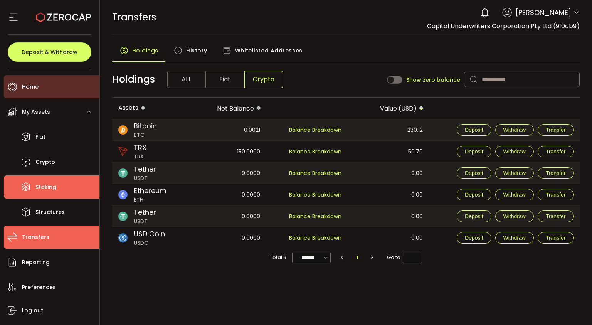  Describe the element at coordinates (389, 130) in the screenshot. I see `div: 230.12` at that location.